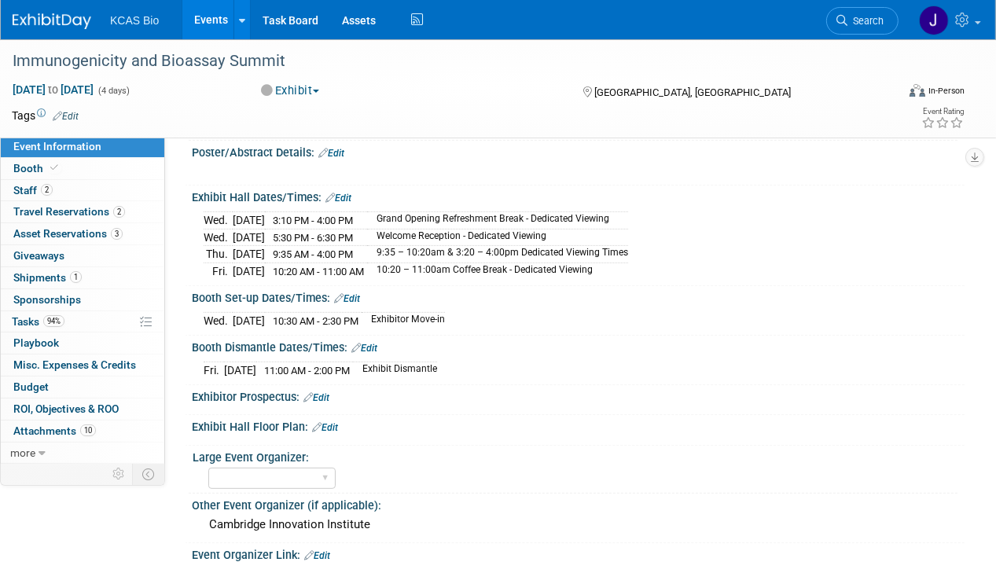  What do you see at coordinates (149, 474) in the screenshot?
I see `td: Toggle Event Tabs` at bounding box center [149, 474].